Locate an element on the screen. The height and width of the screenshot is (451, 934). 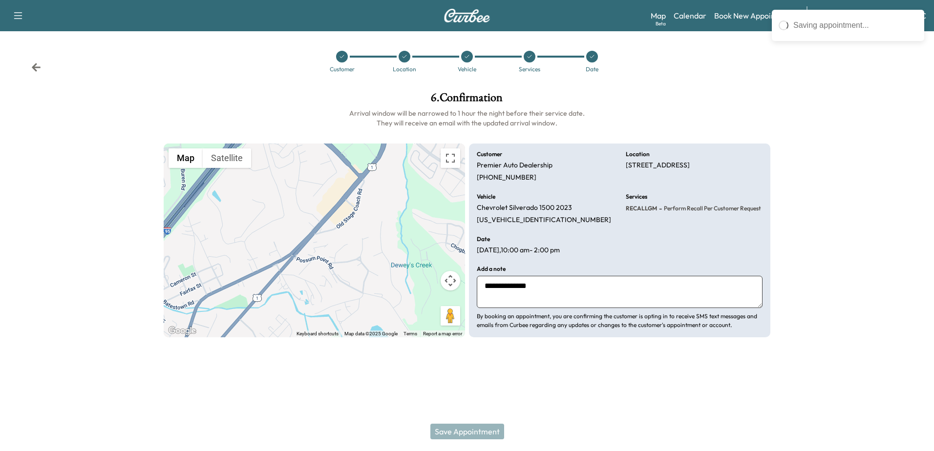
a: Calendar is located at coordinates (690, 16).